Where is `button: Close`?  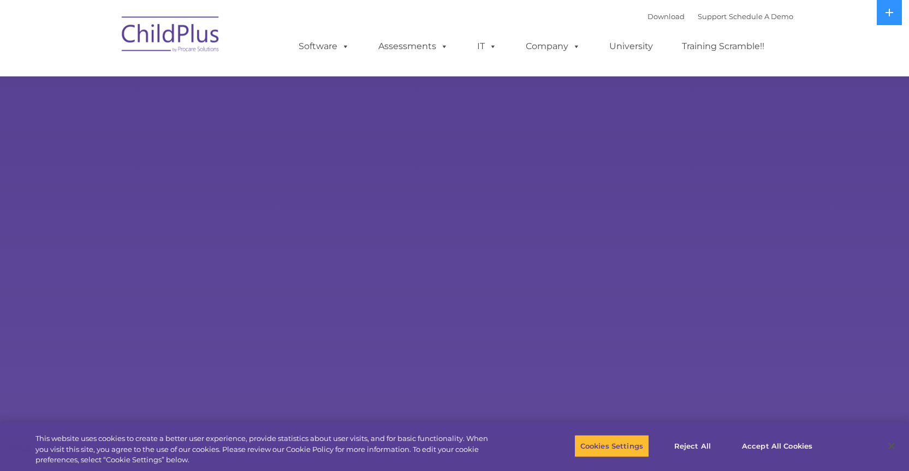 button: Close is located at coordinates (891, 446).